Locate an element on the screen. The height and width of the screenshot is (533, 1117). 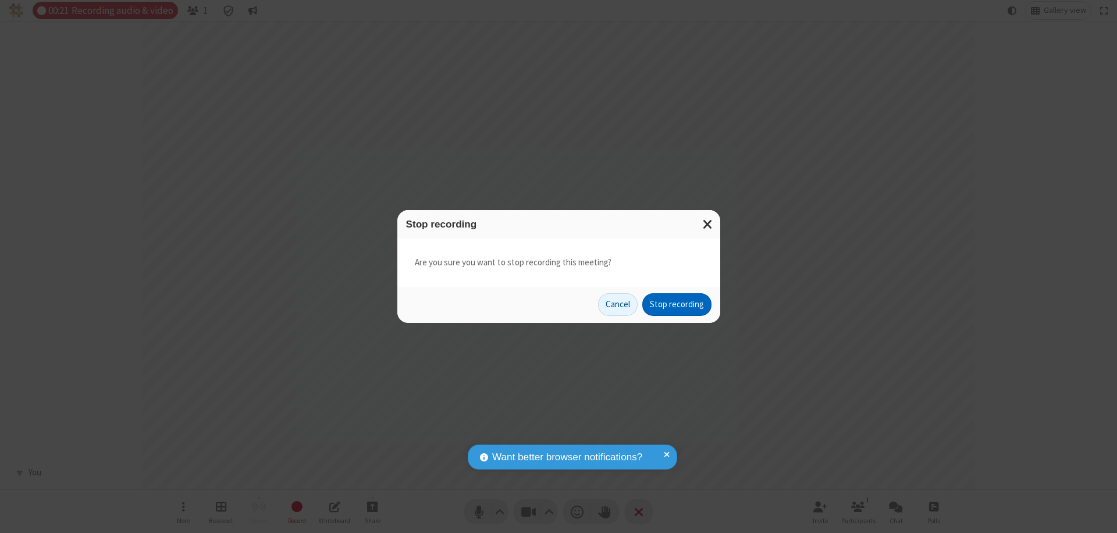
span: Want better browser notifications? is located at coordinates (567, 457).